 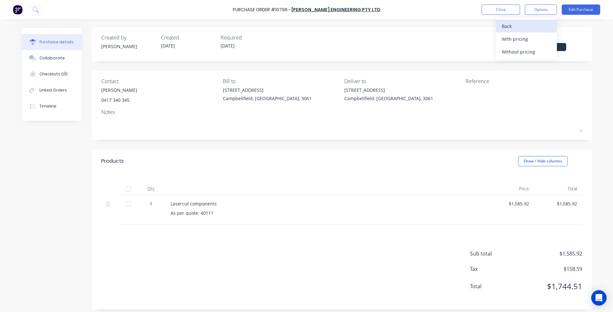 What do you see at coordinates (52, 90) in the screenshot?
I see `button: Linked Orders` at bounding box center [52, 90].